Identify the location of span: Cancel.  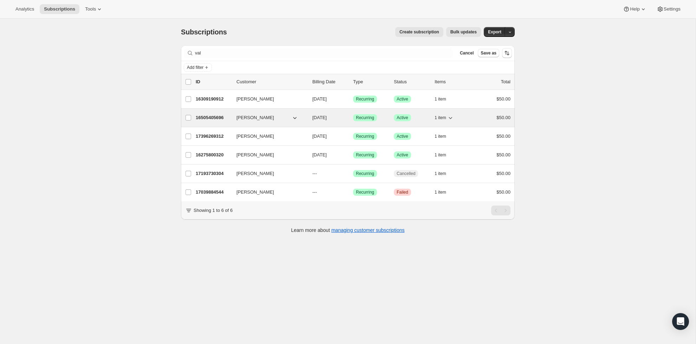
(467, 53).